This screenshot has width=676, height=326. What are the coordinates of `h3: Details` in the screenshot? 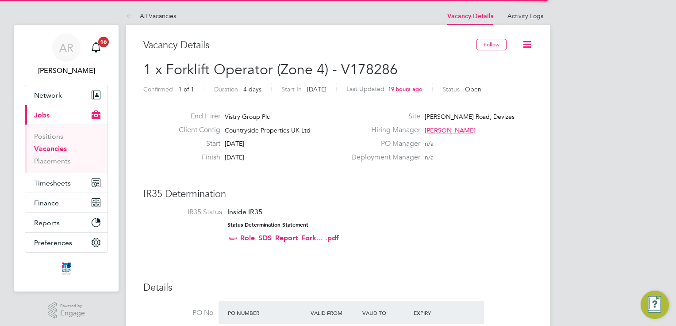 It's located at (338, 288).